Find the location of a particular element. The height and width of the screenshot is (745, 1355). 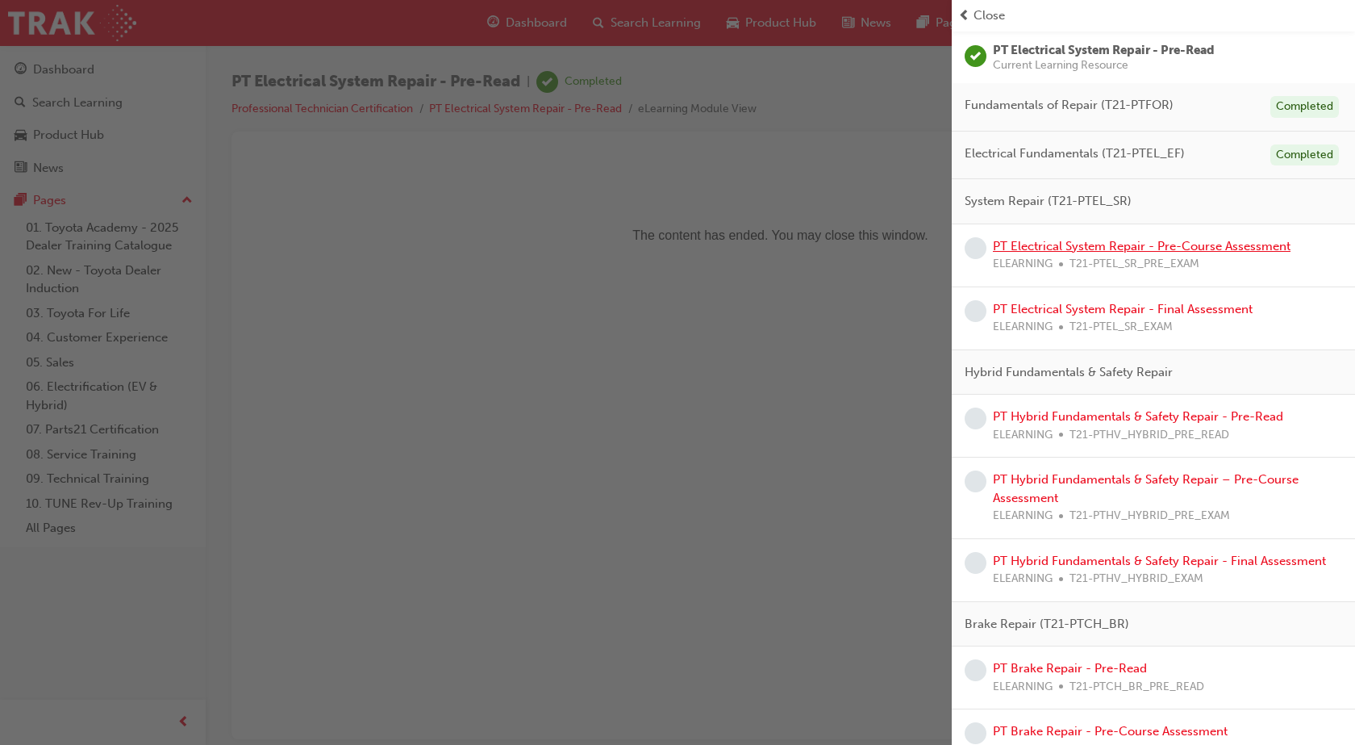

a: PT Electrical System Repair - Final Assessment is located at coordinates (1123, 309).